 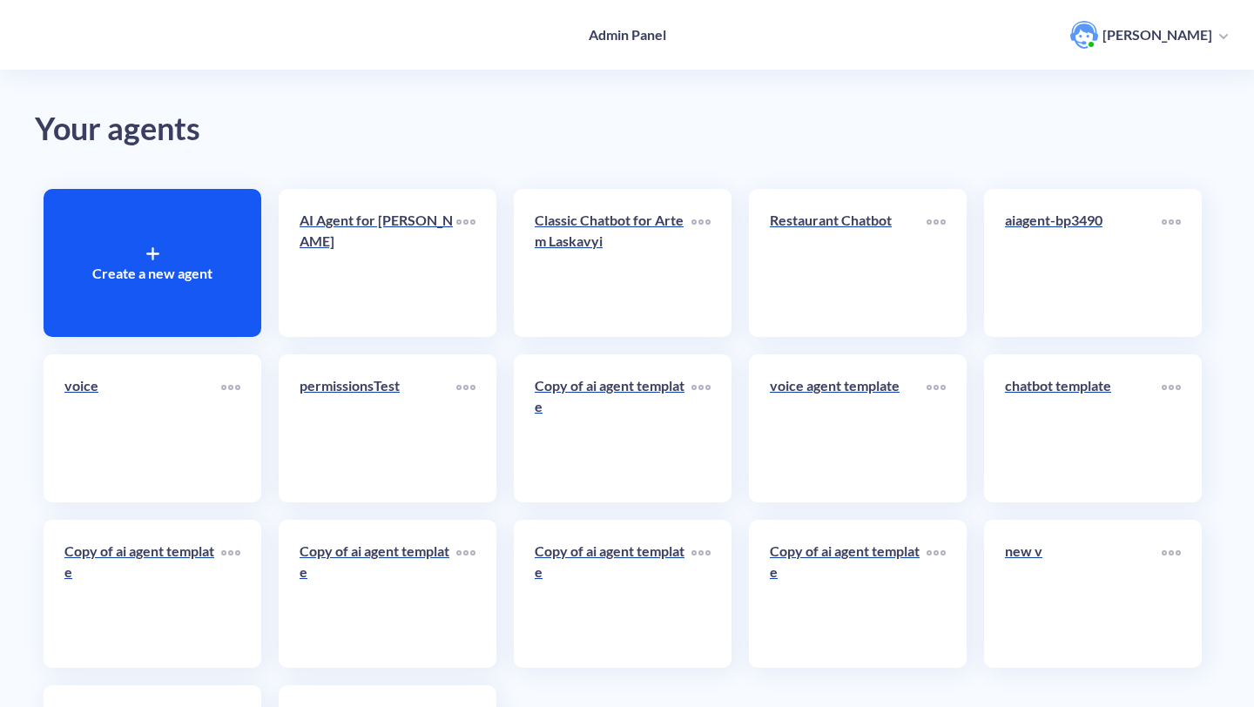 I want to click on a: chatbot template, so click(x=1083, y=428).